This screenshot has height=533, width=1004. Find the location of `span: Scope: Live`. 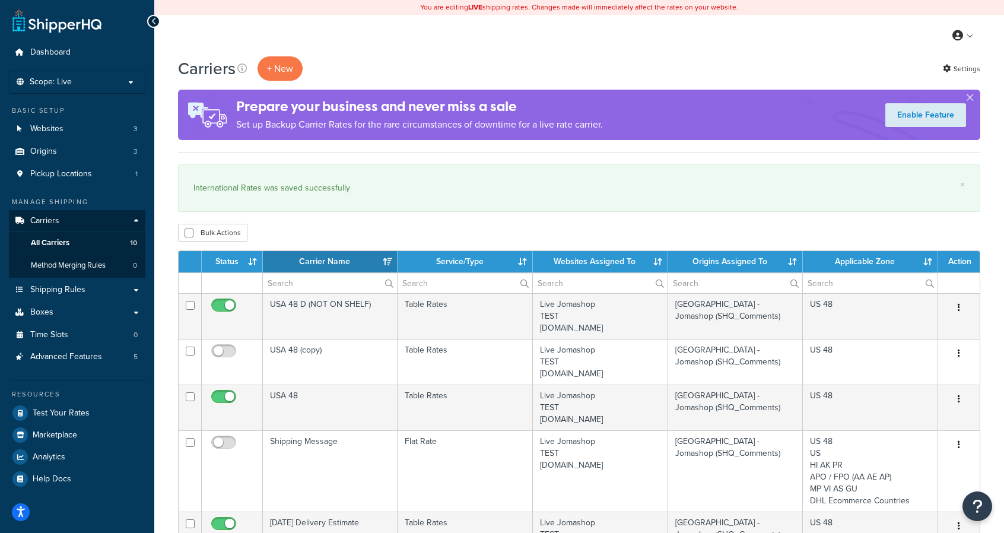

span: Scope: Live is located at coordinates (50, 82).